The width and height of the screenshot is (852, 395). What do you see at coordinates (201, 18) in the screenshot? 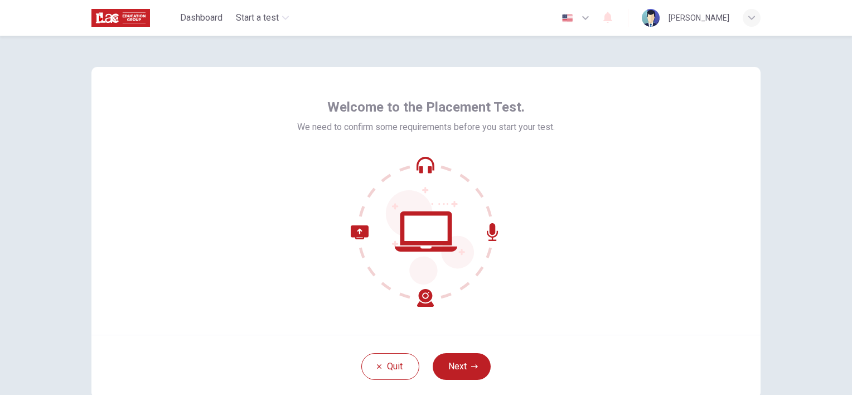
I see `button: Dashboard` at bounding box center [201, 18].